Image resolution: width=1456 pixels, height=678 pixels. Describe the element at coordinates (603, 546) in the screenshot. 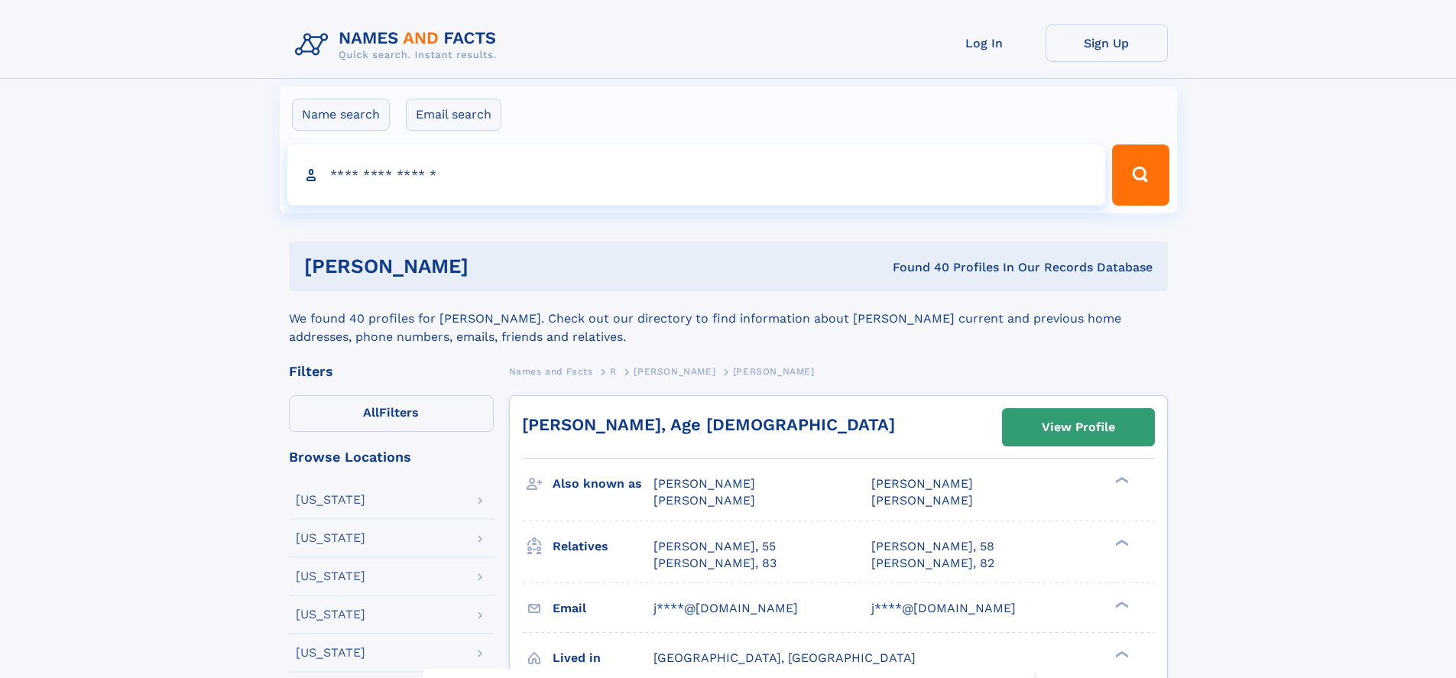

I see `h3: Relatives` at that location.